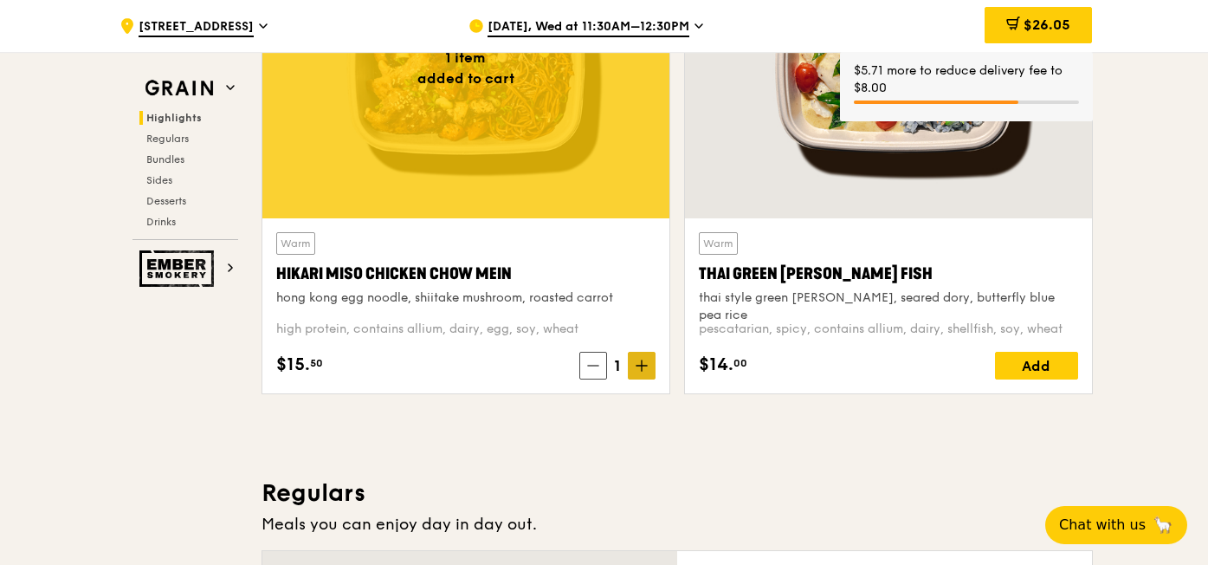  What do you see at coordinates (165, 159) in the screenshot?
I see `span: Bundles` at bounding box center [165, 159].